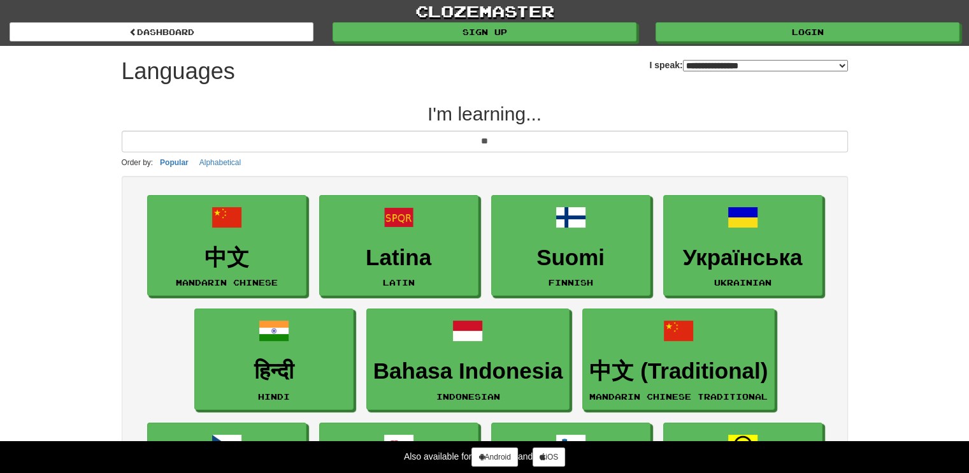 The image size is (969, 473). What do you see at coordinates (571, 282) in the screenshot?
I see `small: Finnish` at bounding box center [571, 282].